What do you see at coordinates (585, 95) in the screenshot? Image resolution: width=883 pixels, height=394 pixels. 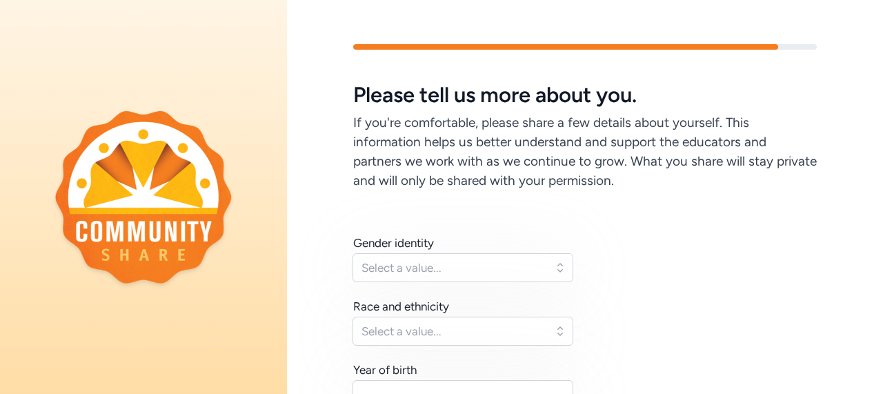 I see `h5: Please tell us more about you.` at bounding box center [585, 95].